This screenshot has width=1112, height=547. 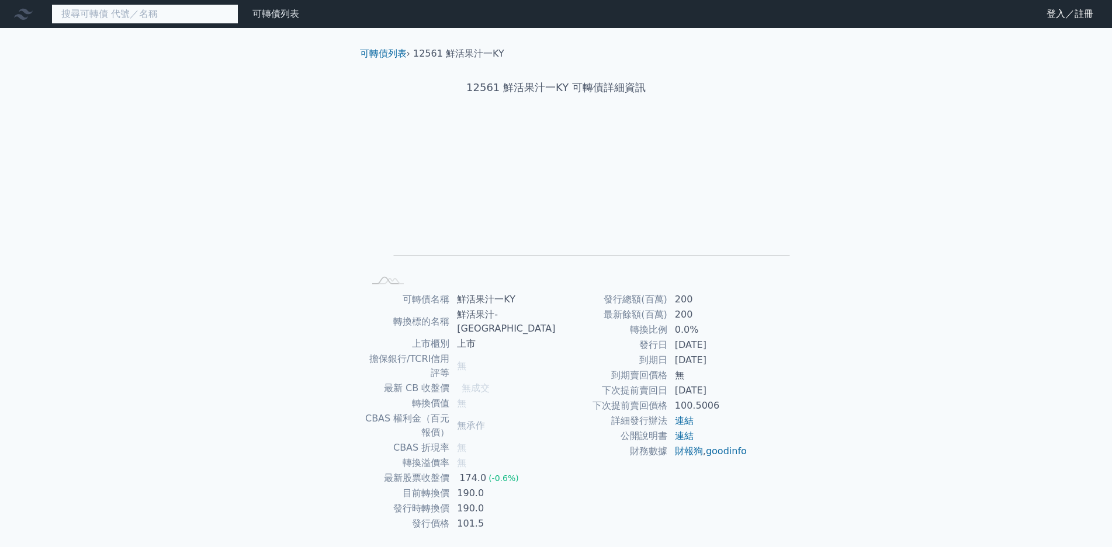 What do you see at coordinates (612, 452) in the screenshot?
I see `td: 財務數據` at bounding box center [612, 452].